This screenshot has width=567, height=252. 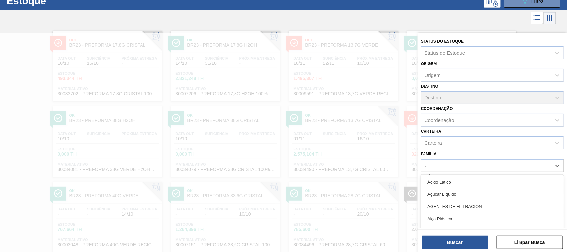 I want to click on label: Origem, so click(x=429, y=64).